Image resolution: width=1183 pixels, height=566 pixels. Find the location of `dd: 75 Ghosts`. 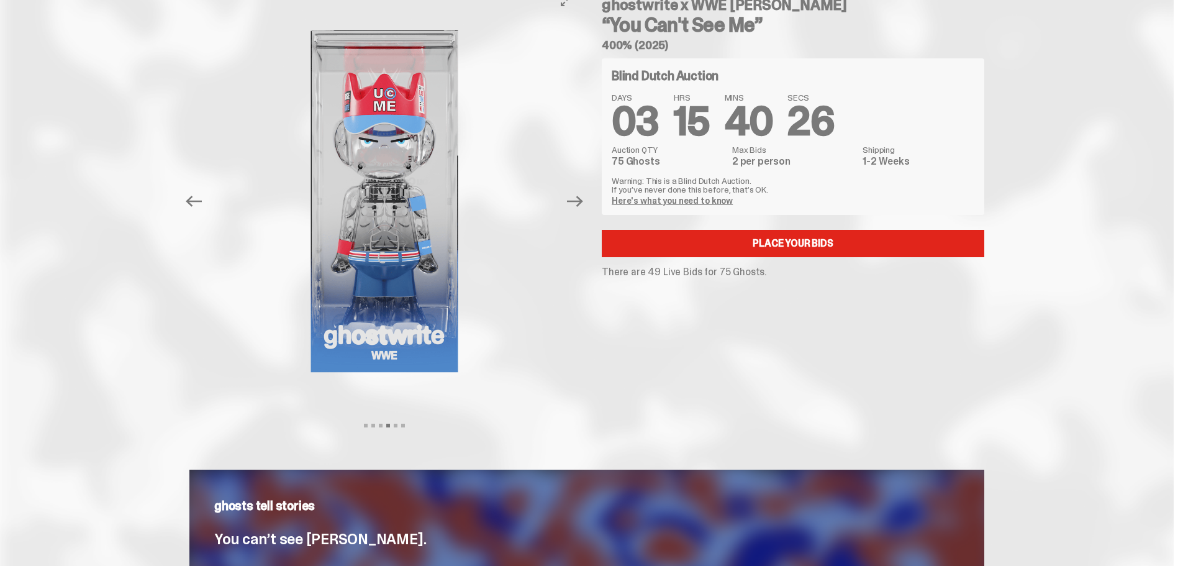

dd: 75 Ghosts is located at coordinates (668, 161).